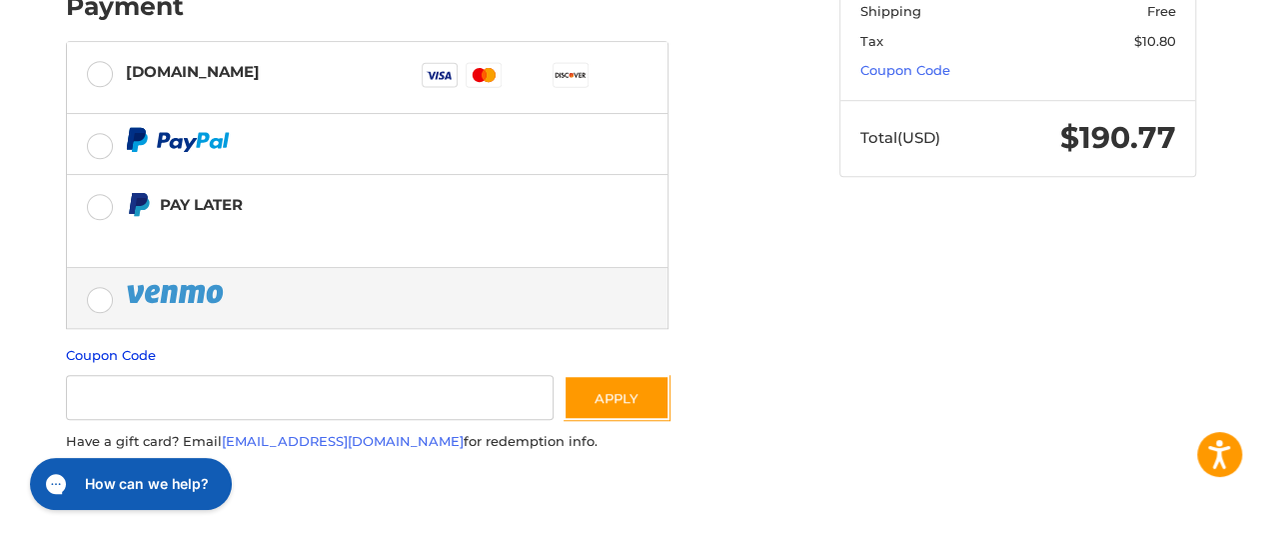 The width and height of the screenshot is (1262, 537). Describe the element at coordinates (127, 33) in the screenshot. I see `h2: How can we help?` at that location.